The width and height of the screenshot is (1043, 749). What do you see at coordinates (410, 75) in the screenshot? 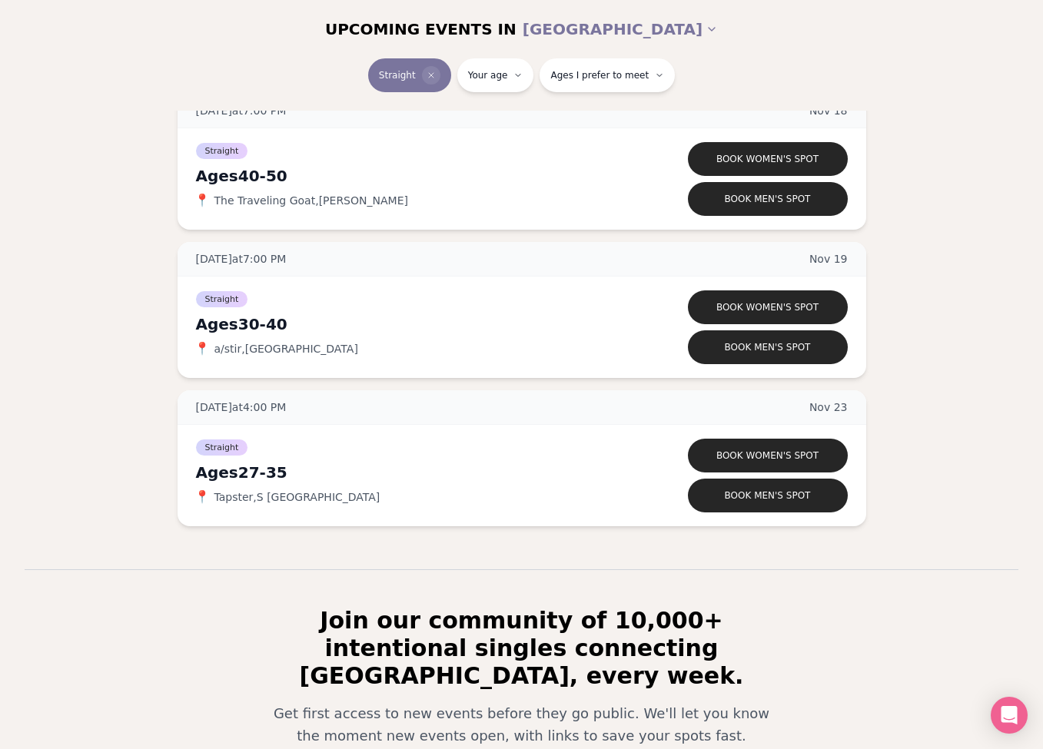
I see `button: StraightClear event type filter` at bounding box center [410, 75].